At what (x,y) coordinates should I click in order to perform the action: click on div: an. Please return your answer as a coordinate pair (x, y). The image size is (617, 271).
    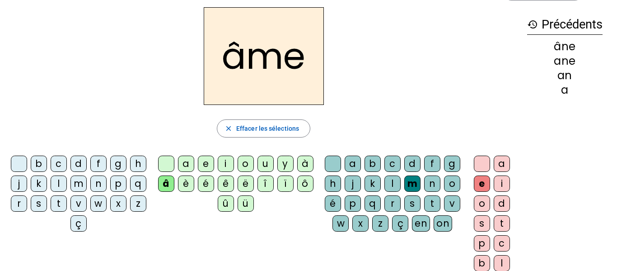
    Looking at the image, I should click on (565, 75).